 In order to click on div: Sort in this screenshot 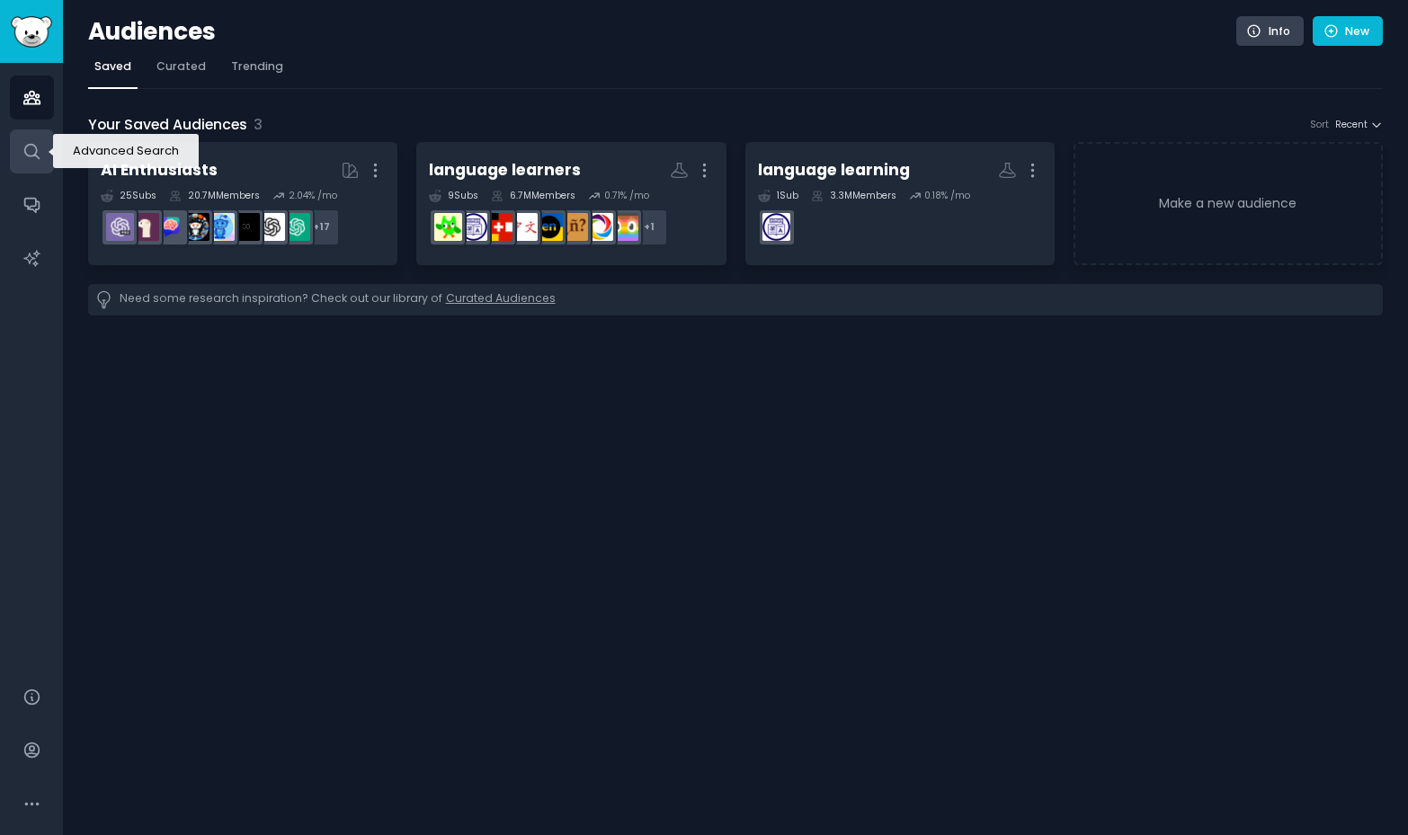, I will do `click(1319, 125)`.